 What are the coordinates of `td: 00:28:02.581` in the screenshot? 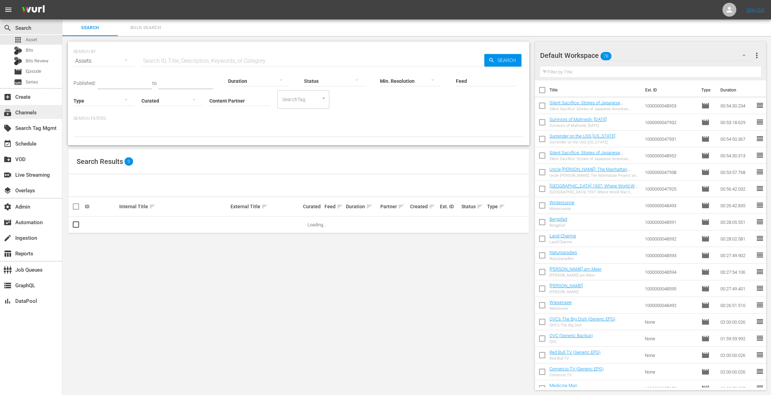 It's located at (737, 239).